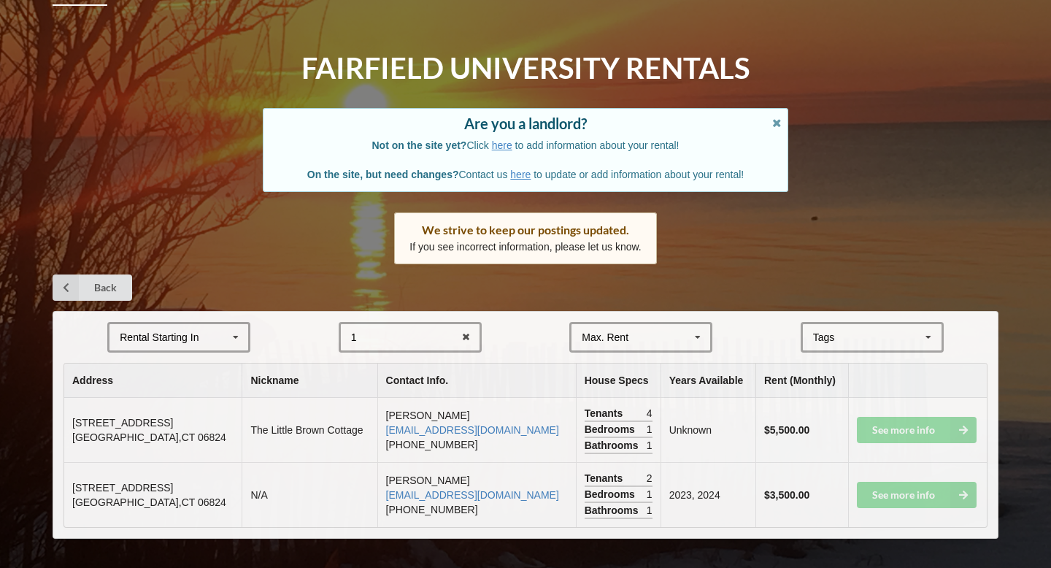 This screenshot has width=1051, height=568. What do you see at coordinates (787, 495) in the screenshot?
I see `b: $3,500.00` at bounding box center [787, 495].